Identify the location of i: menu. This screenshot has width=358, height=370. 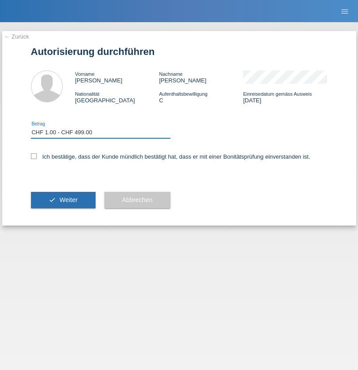
(345, 12).